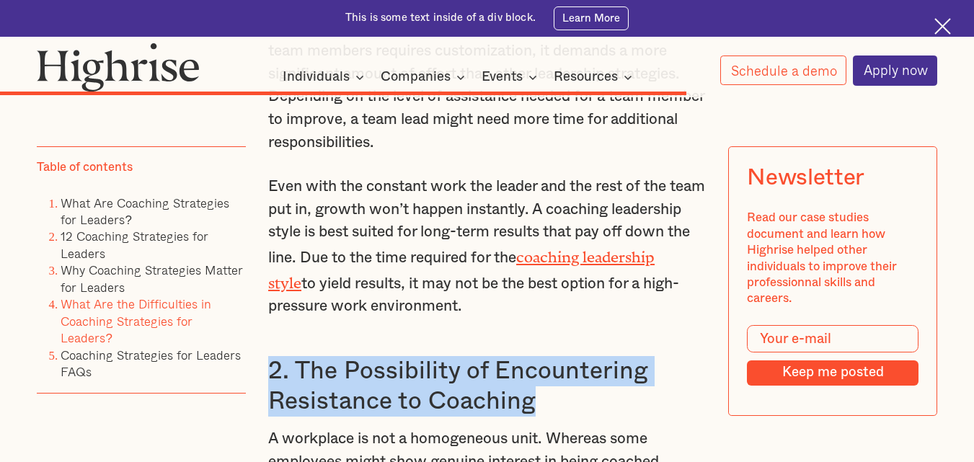 The height and width of the screenshot is (462, 974). What do you see at coordinates (833, 356) in the screenshot?
I see `form: Modal Form` at bounding box center [833, 356].